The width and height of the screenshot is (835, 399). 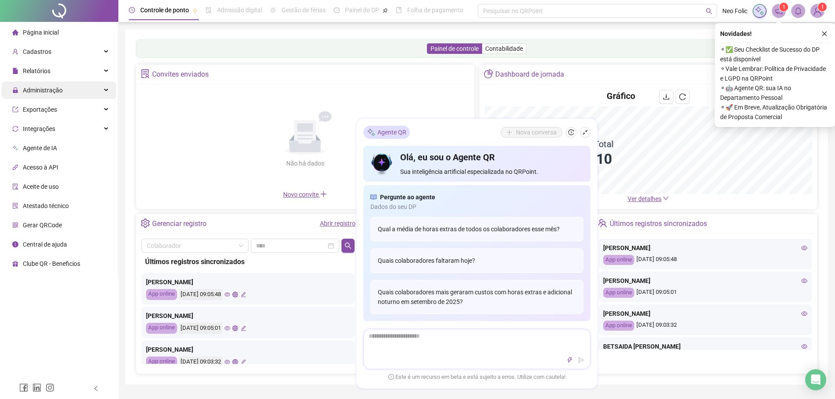 What do you see at coordinates (391, 377) in the screenshot?
I see `span: exclamation-circle` at bounding box center [391, 377].